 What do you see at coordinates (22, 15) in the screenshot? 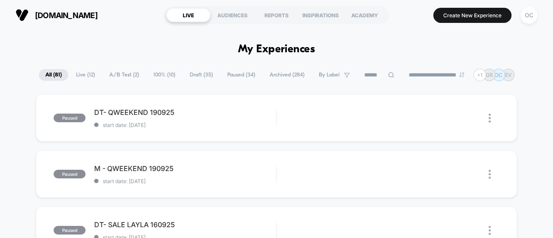
I see `img: Visually logo` at bounding box center [22, 15].